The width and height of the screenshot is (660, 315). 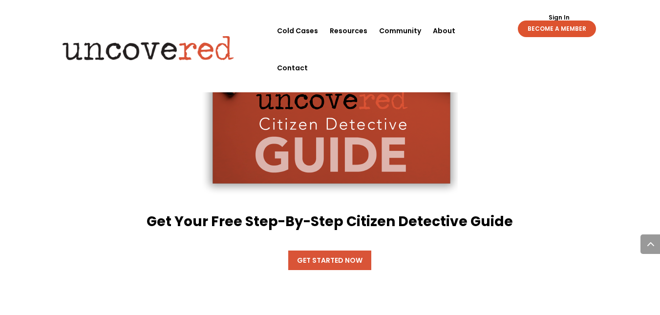 I want to click on a: Resources, so click(x=348, y=31).